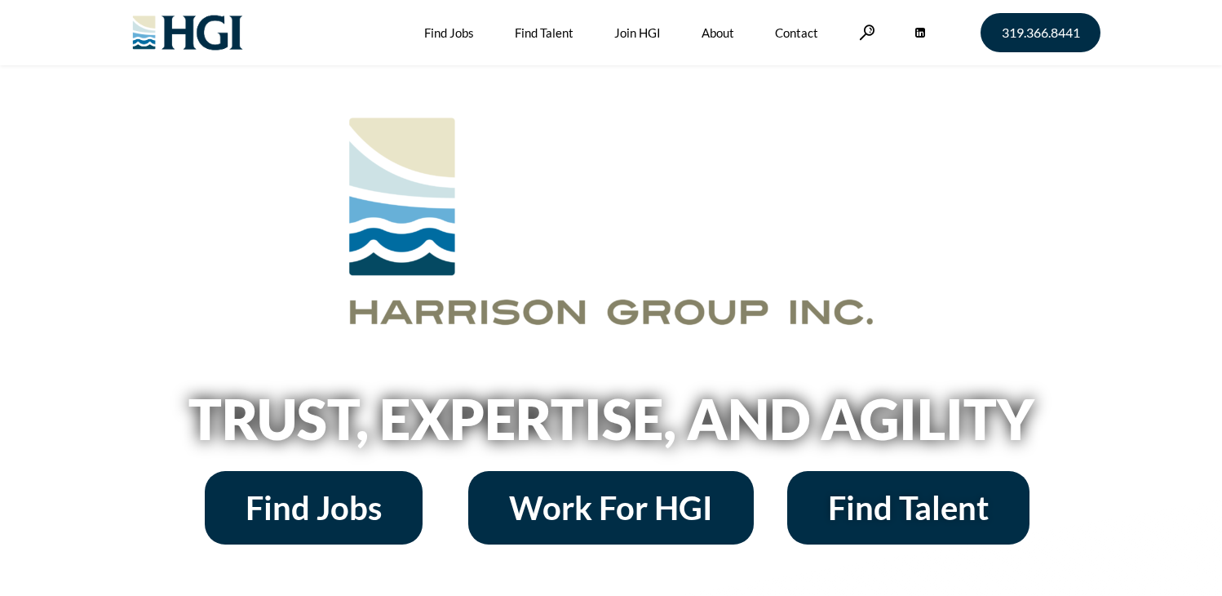  What do you see at coordinates (611, 507) in the screenshot?
I see `span: Work For HGI` at bounding box center [611, 507].